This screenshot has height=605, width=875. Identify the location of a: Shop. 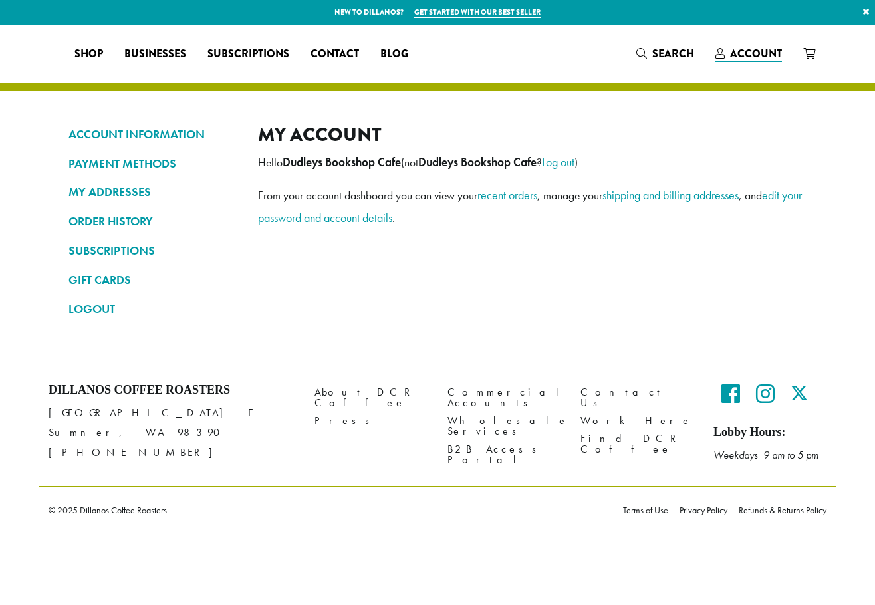
(88, 54).